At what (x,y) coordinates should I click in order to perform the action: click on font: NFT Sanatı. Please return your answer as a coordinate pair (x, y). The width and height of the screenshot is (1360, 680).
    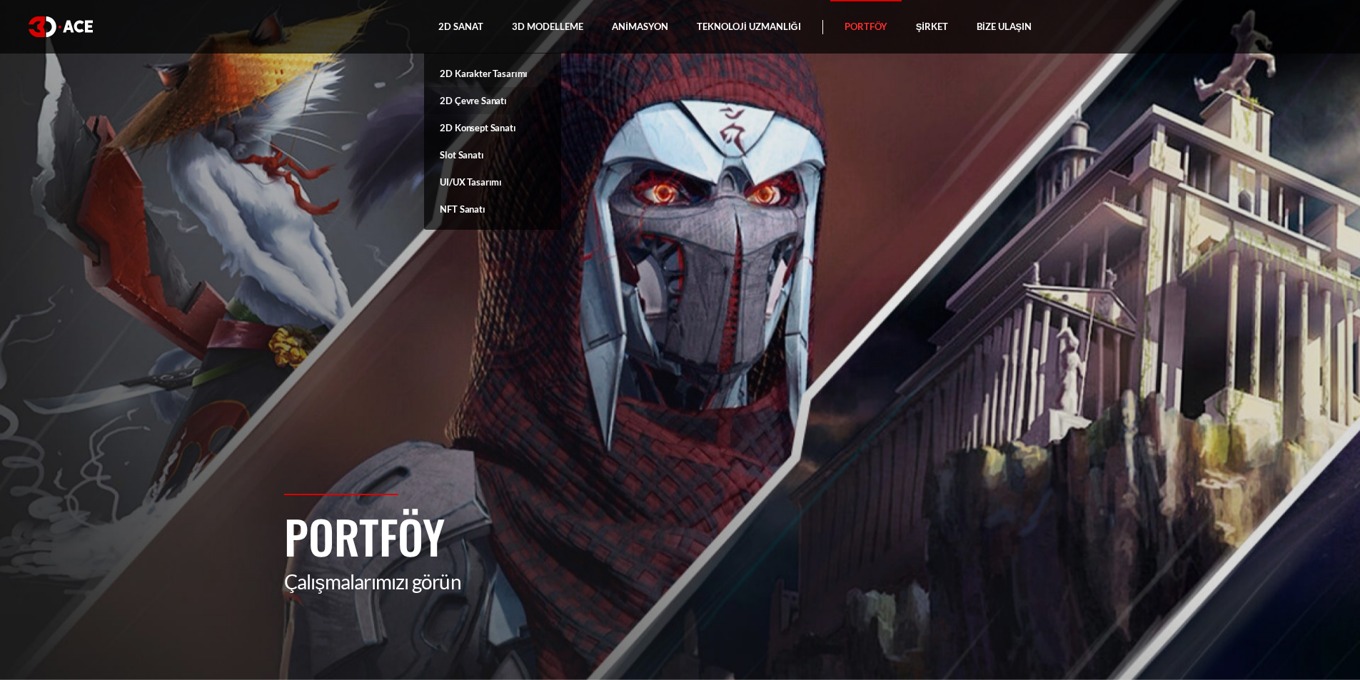
    Looking at the image, I should click on (463, 209).